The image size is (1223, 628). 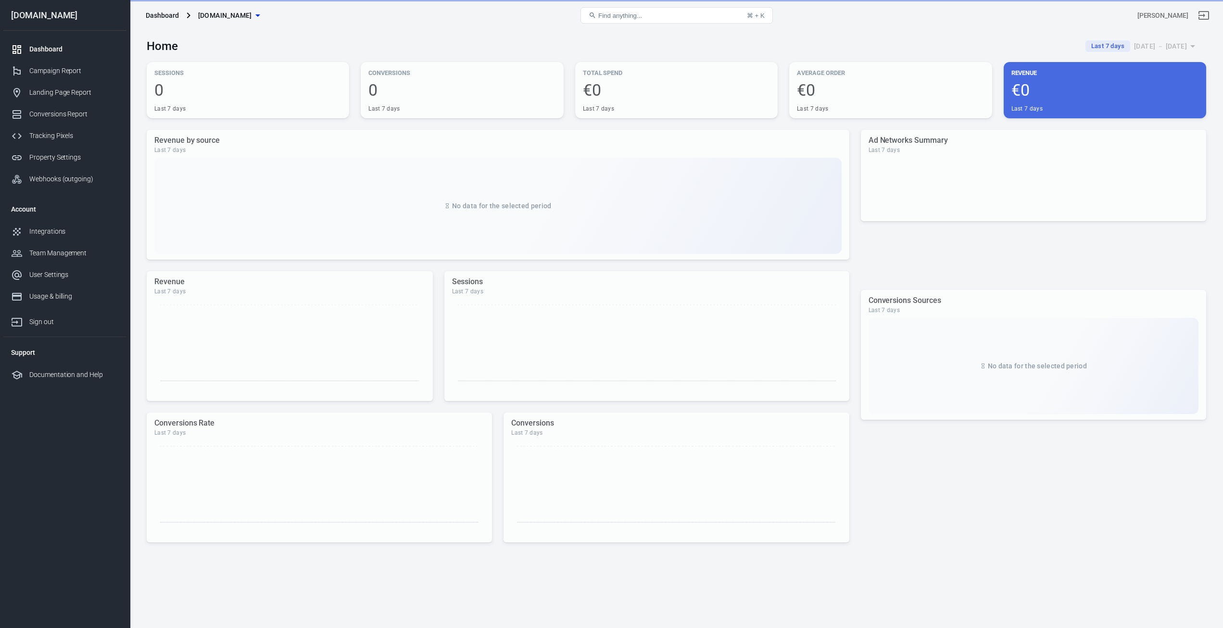 I want to click on a: Team Management, so click(x=65, y=253).